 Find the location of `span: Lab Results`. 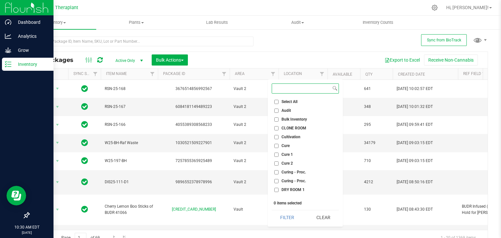

span: Lab Results is located at coordinates (217, 23).